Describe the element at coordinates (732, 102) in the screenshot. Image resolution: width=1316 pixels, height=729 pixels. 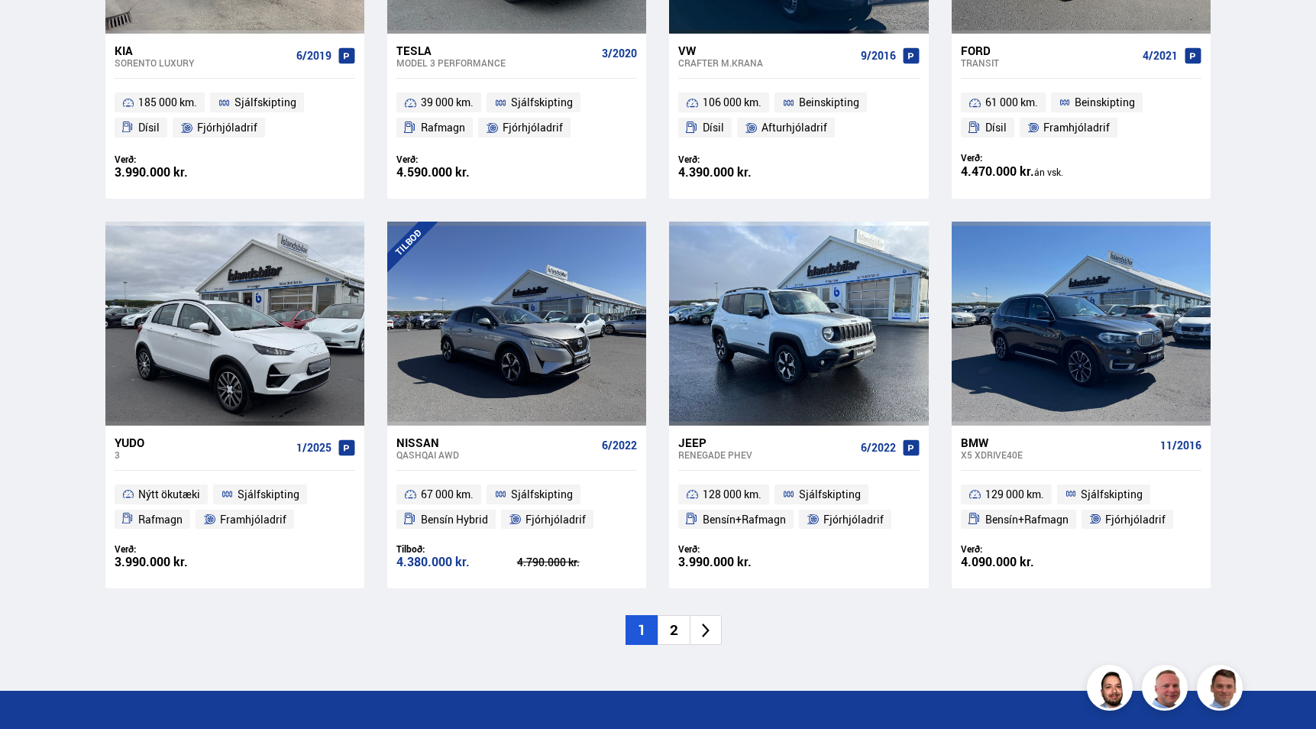
I see `span: 106 000 km.` at that location.